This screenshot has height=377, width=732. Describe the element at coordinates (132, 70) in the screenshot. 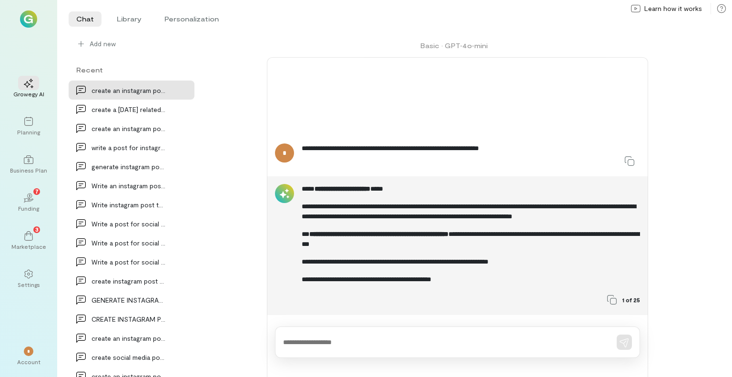

I see `div: Recent` at that location.